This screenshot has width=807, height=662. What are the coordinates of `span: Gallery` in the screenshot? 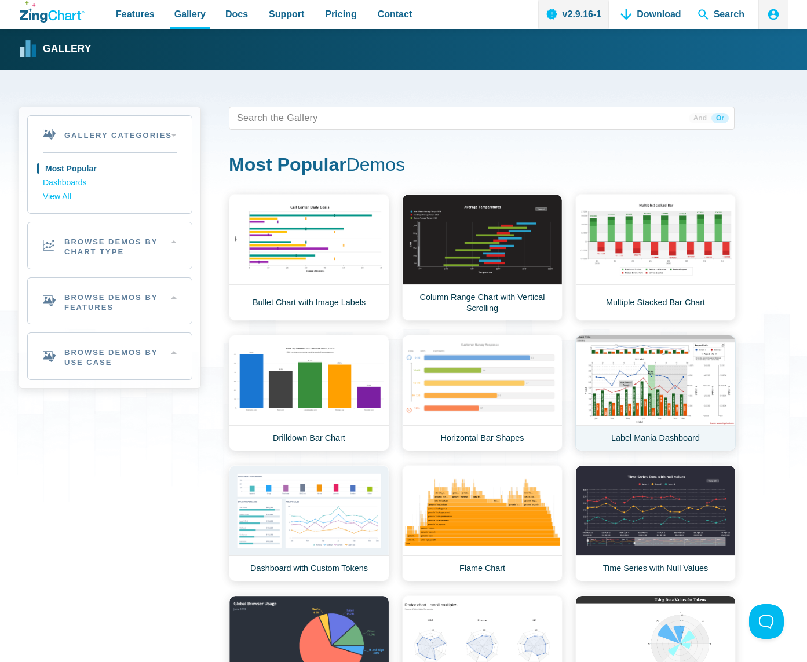 It's located at (190, 14).